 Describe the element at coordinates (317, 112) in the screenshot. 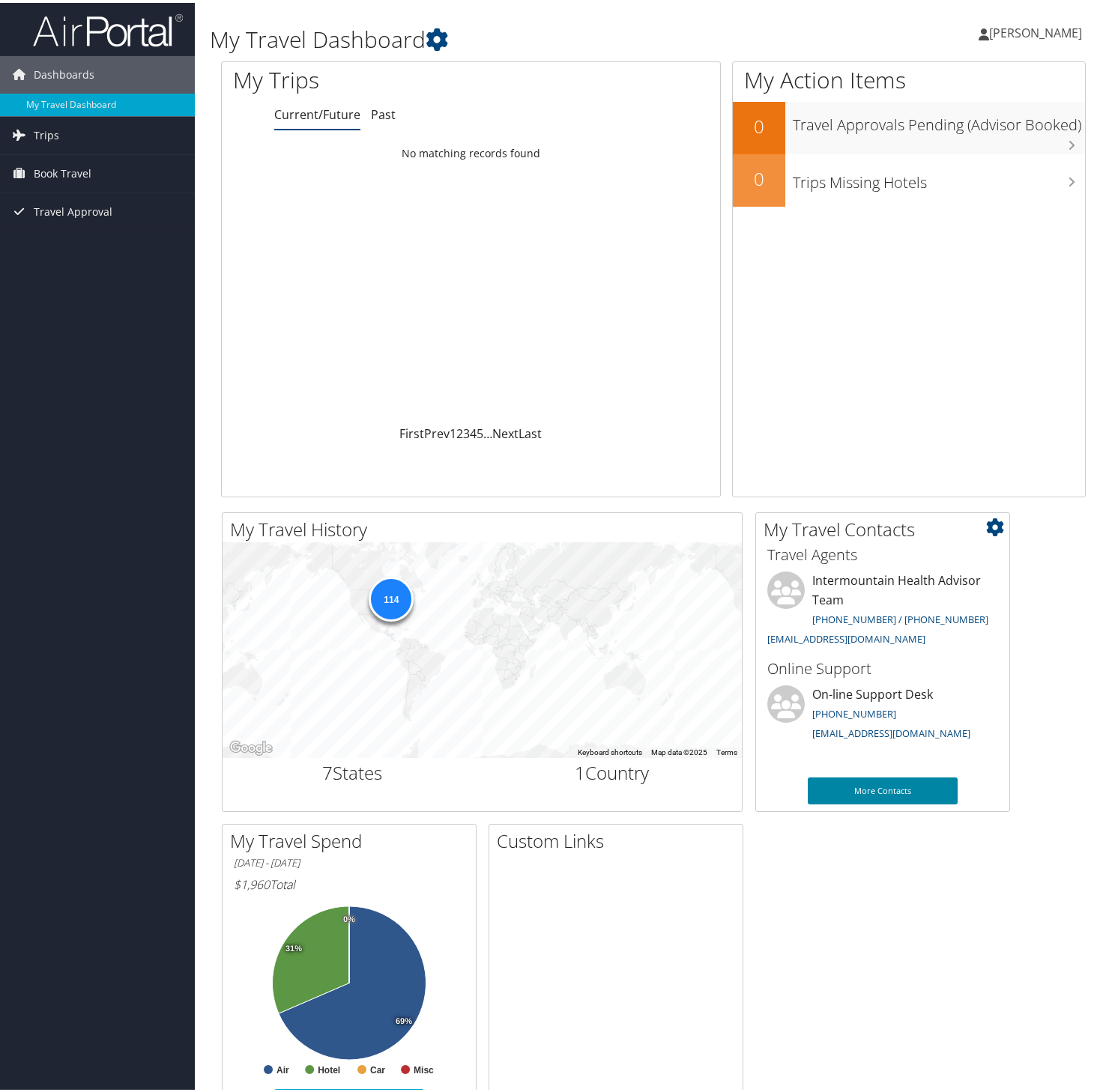

I see `a: Current/Future` at that location.